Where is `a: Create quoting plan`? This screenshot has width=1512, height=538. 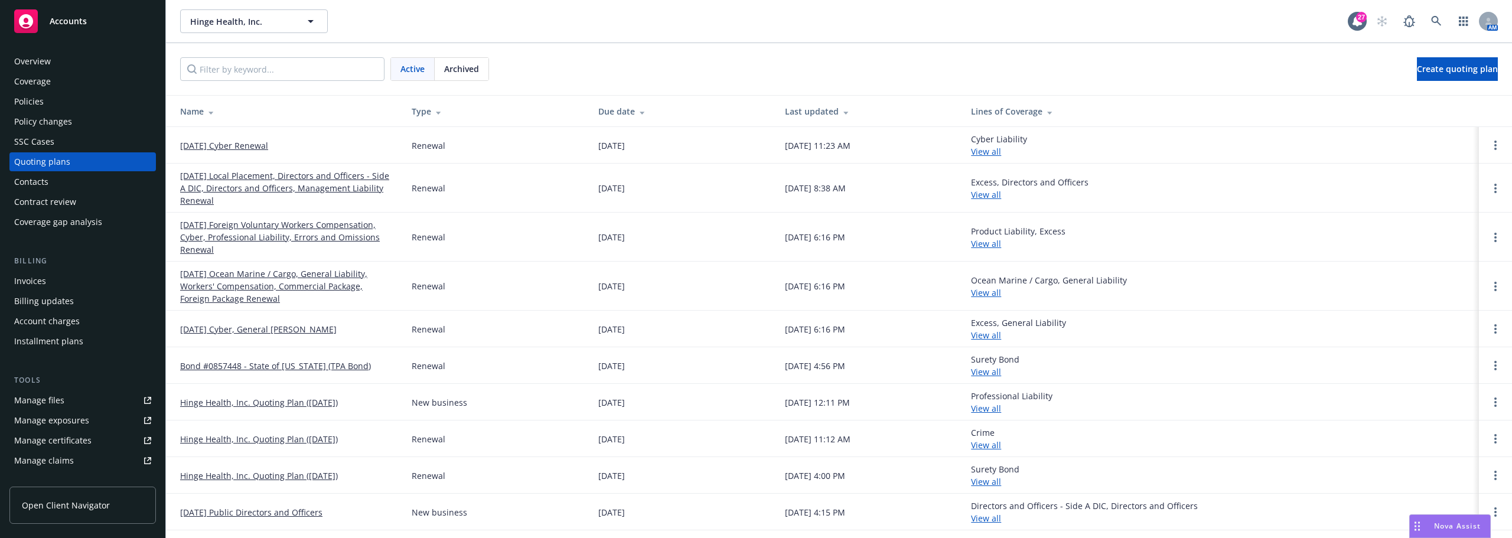
a: Create quoting plan is located at coordinates (1458, 69).